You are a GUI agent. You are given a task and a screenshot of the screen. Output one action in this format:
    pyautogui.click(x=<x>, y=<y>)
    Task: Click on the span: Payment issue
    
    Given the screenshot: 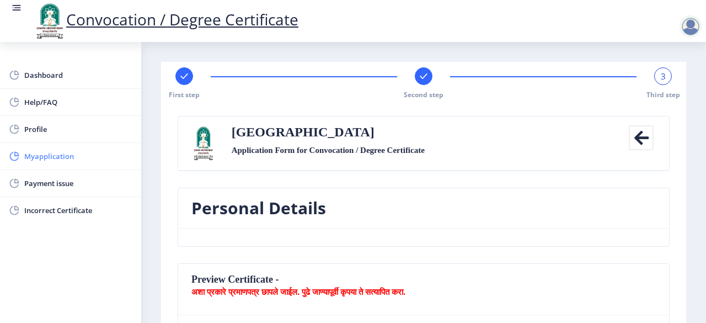 What is the action you would take?
    pyautogui.click(x=78, y=183)
    